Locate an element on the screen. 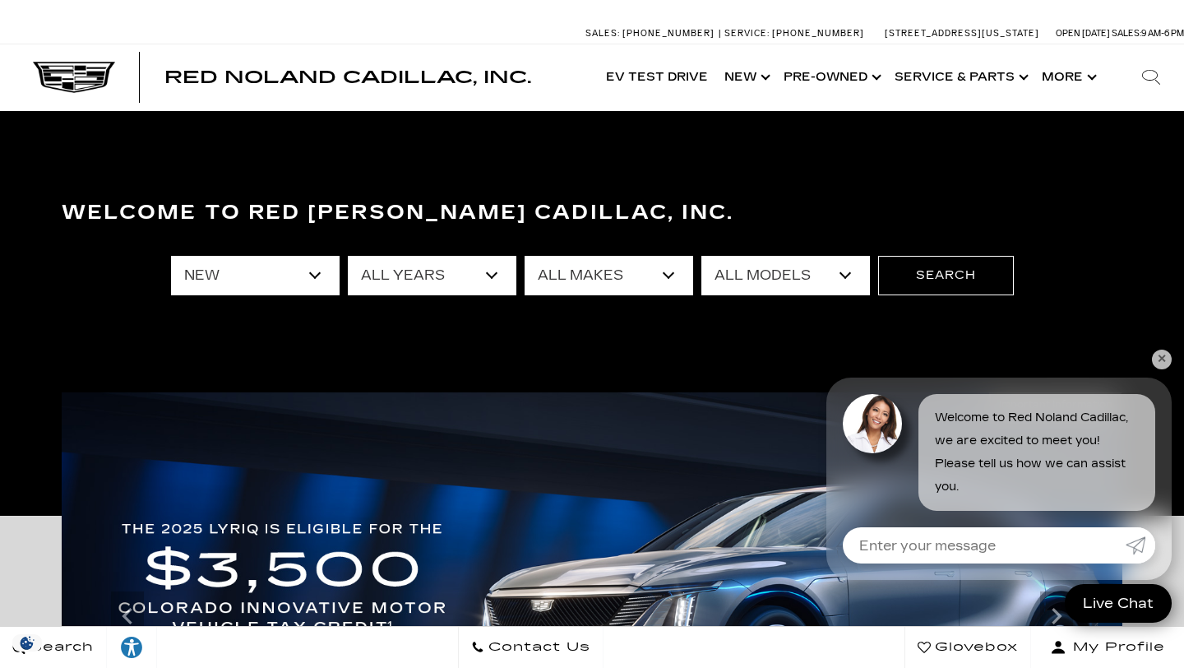 The height and width of the screenshot is (668, 1184). a: Red Noland Cadillac, Inc. is located at coordinates (348, 77).